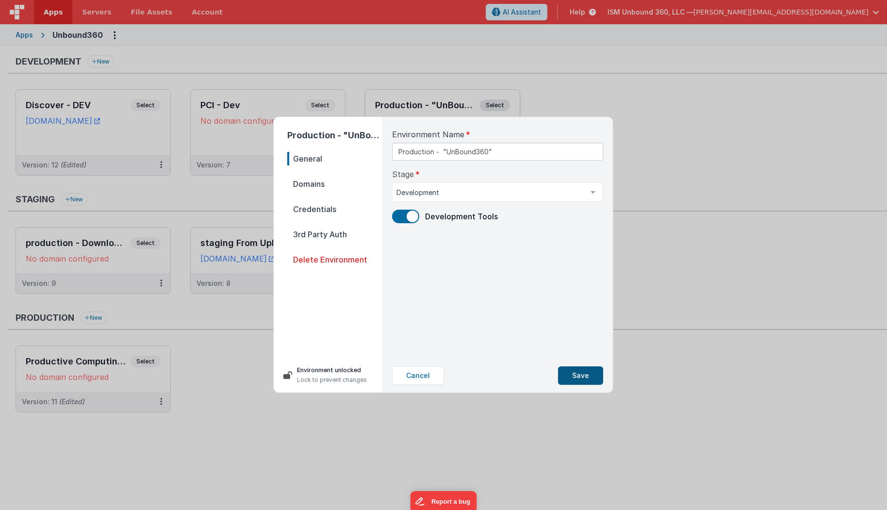 This screenshot has height=510, width=887. I want to click on span: Environment Name, so click(428, 134).